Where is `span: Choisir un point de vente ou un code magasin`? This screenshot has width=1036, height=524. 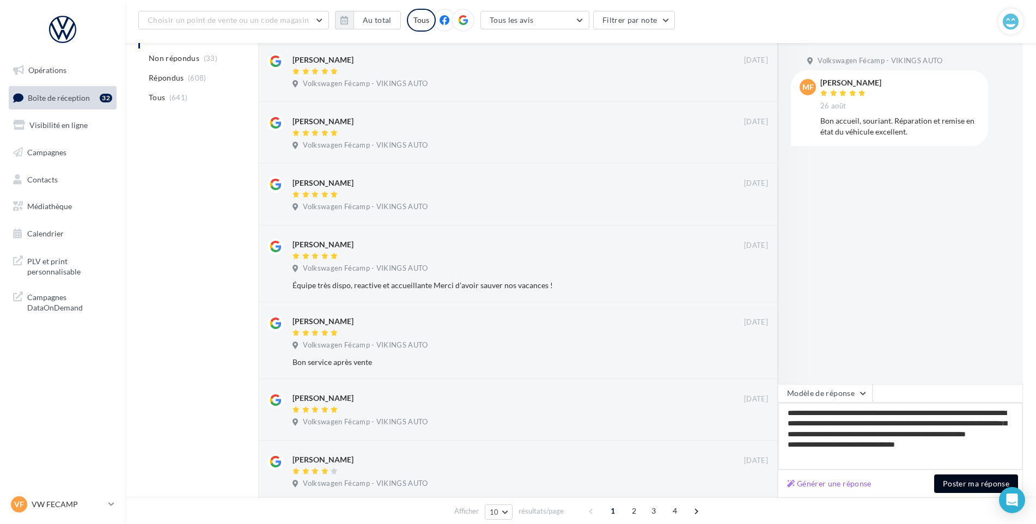
span: Choisir un point de vente ou un code magasin is located at coordinates (228, 20).